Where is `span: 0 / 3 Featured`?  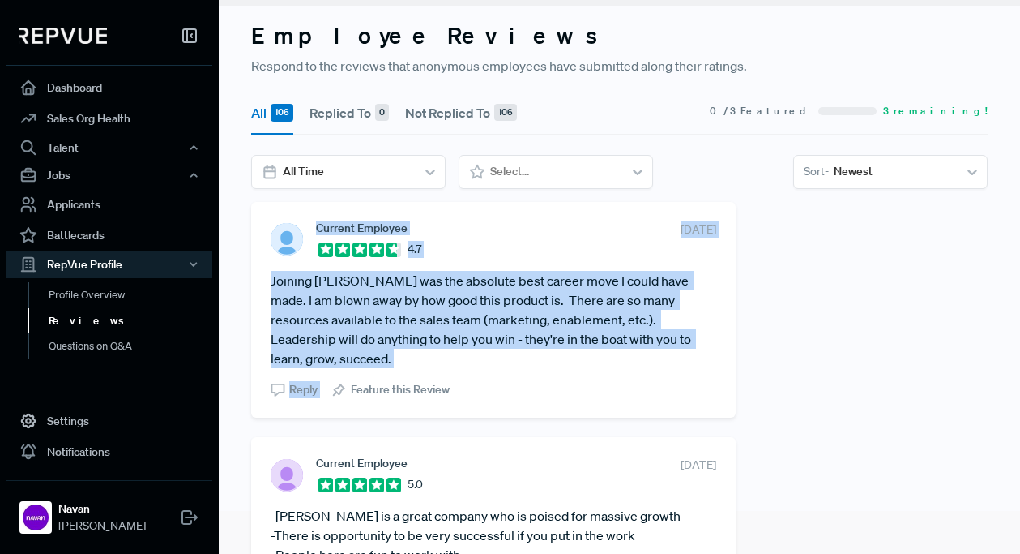 span: 0 / 3 Featured is located at coordinates (761, 111).